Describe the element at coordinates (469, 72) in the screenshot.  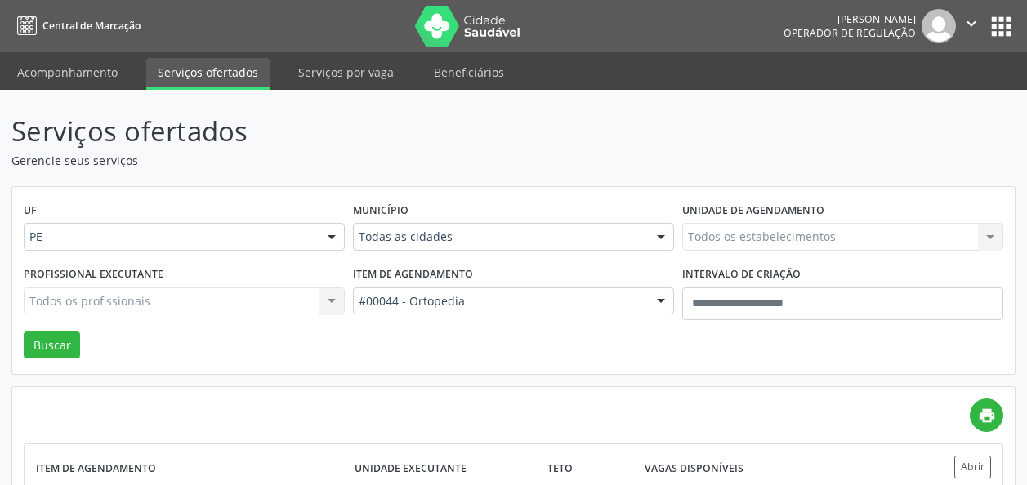
I see `a: Beneficiários` at that location.